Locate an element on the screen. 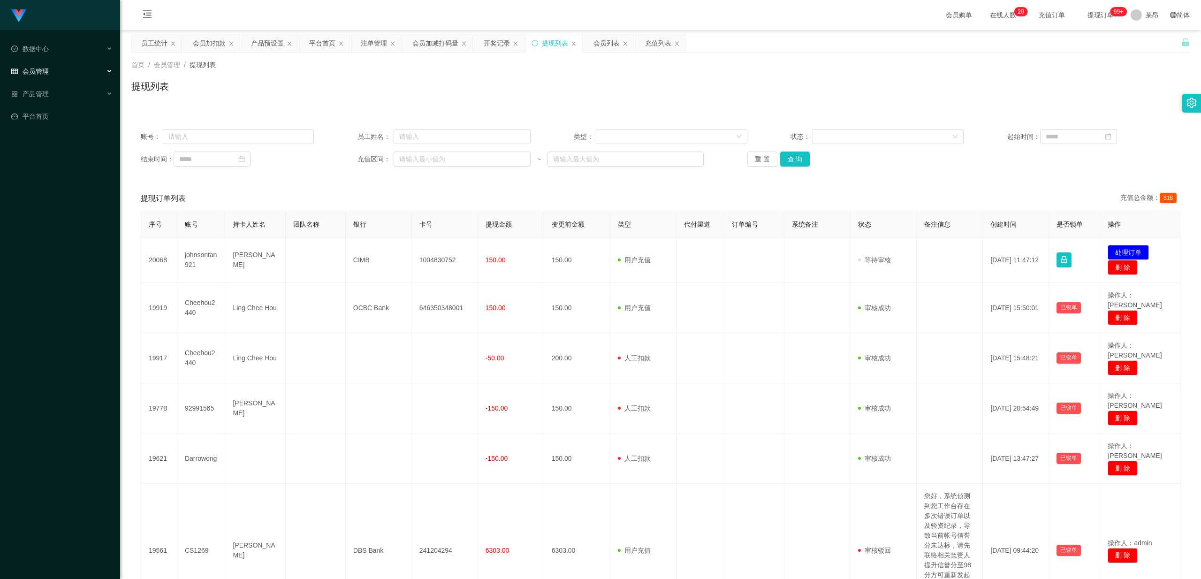 This screenshot has width=1201, height=579. div: 充值列表 is located at coordinates (658, 43).